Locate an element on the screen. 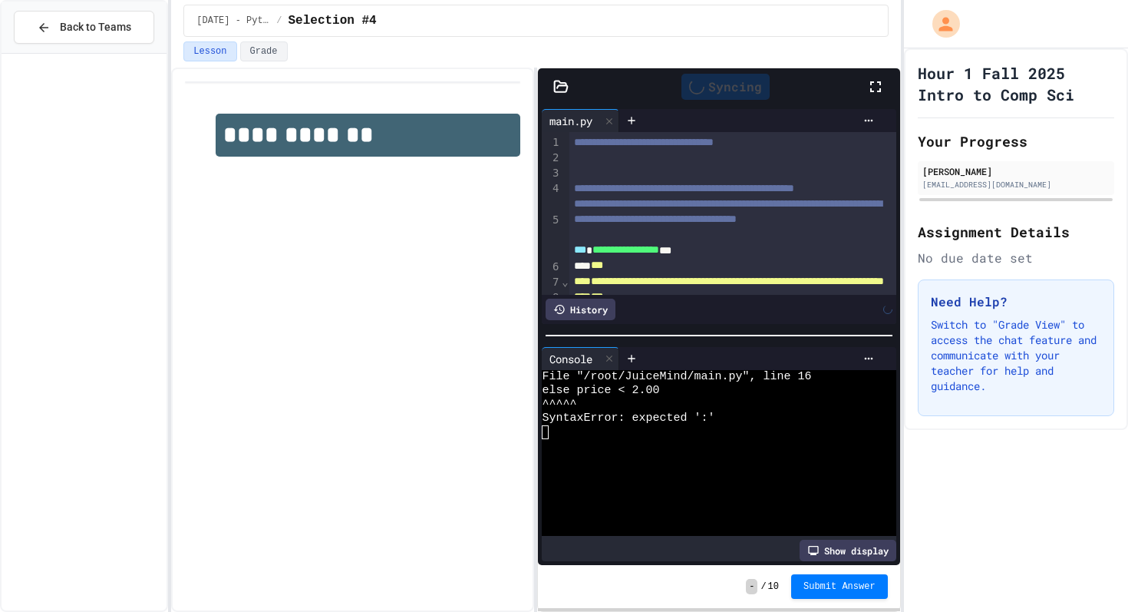 The height and width of the screenshot is (612, 1128). span: Selection #4 is located at coordinates (332, 21).